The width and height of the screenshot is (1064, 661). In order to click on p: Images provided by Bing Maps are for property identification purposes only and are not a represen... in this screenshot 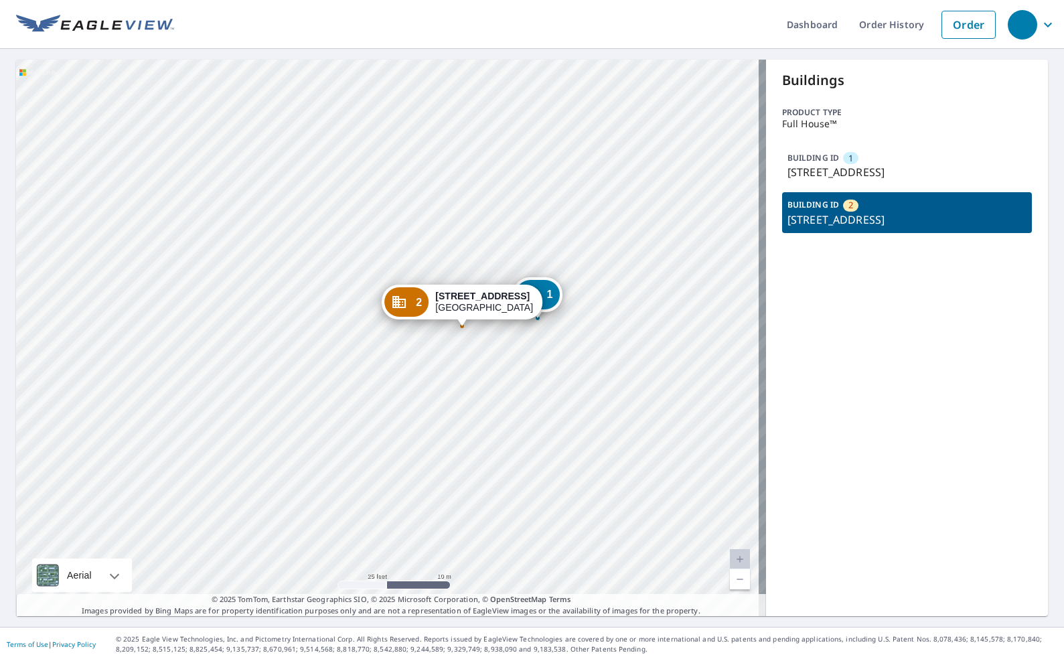, I will do `click(391, 605)`.